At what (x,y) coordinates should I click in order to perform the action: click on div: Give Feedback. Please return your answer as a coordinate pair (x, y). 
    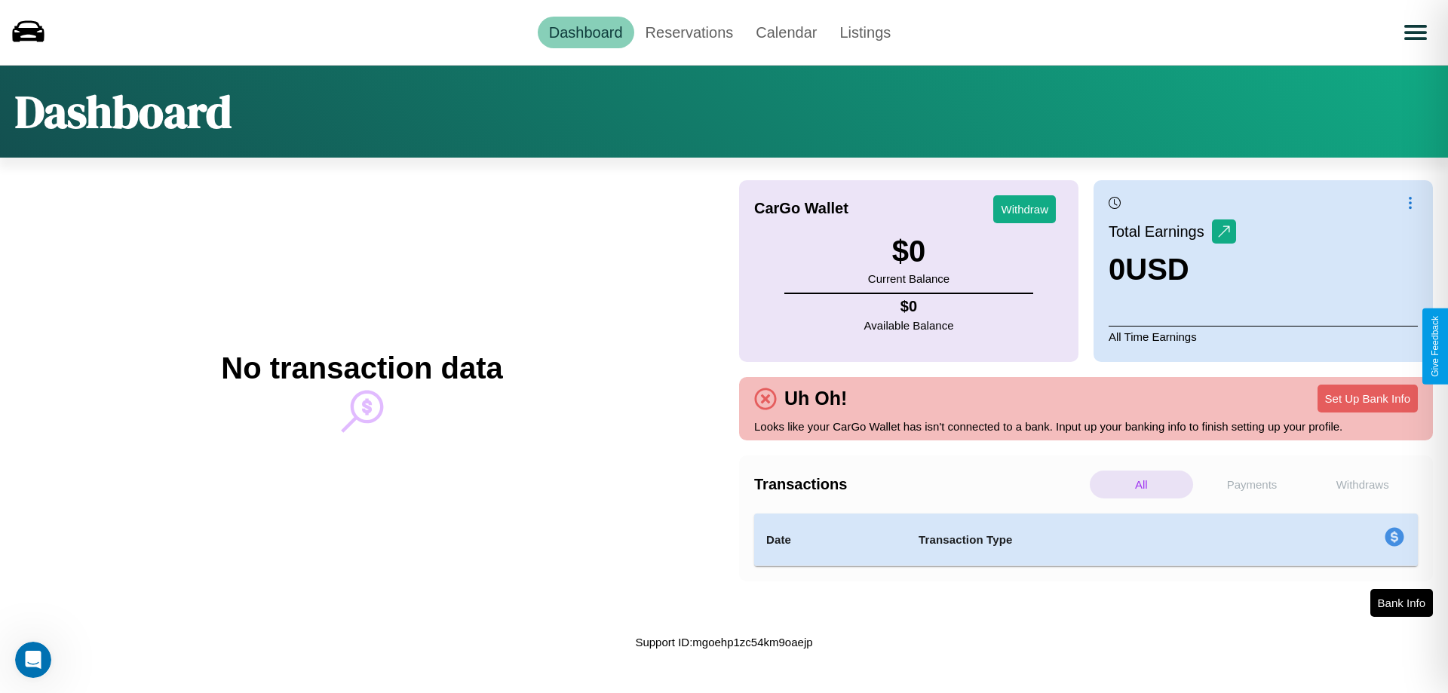
    Looking at the image, I should click on (1435, 346).